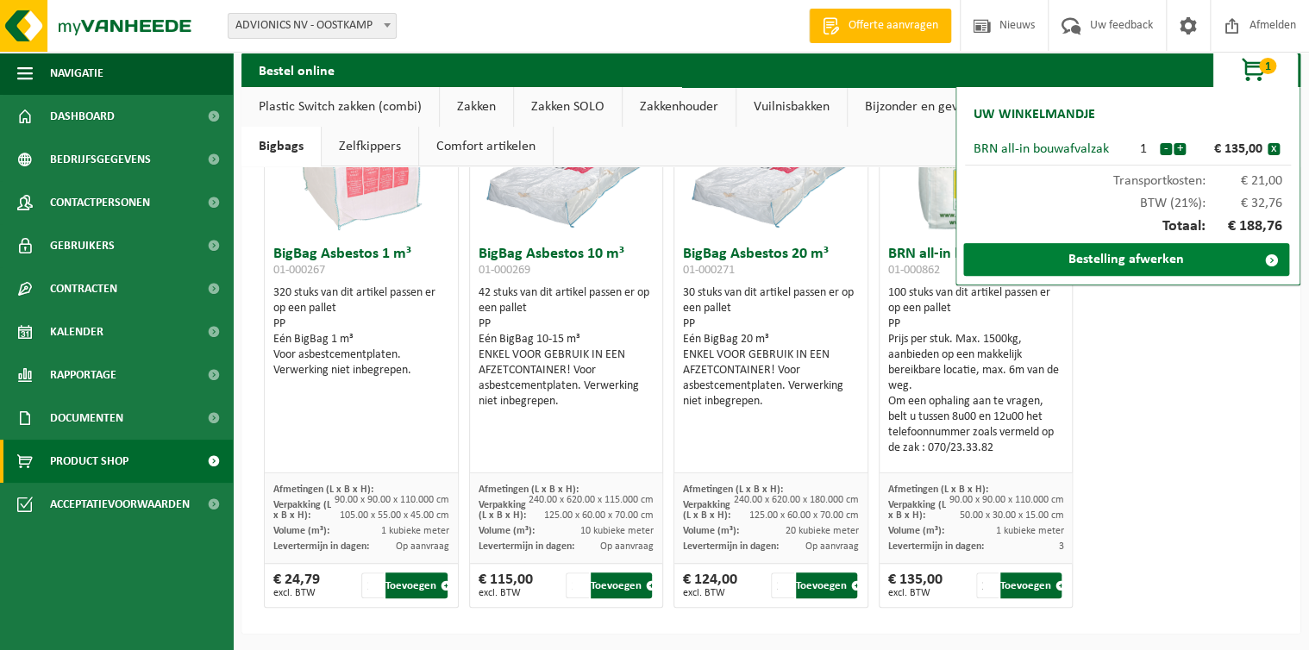 The height and width of the screenshot is (650, 1309). What do you see at coordinates (944, 107) in the screenshot?
I see `a: Bijzonder en gevaarlijk afval` at bounding box center [944, 107].